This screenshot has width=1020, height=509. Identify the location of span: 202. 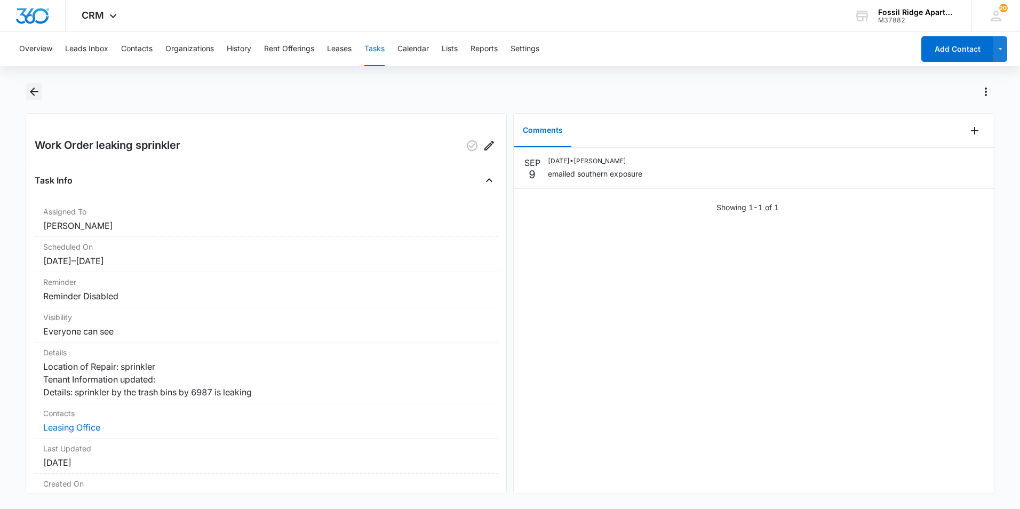
(1003, 8).